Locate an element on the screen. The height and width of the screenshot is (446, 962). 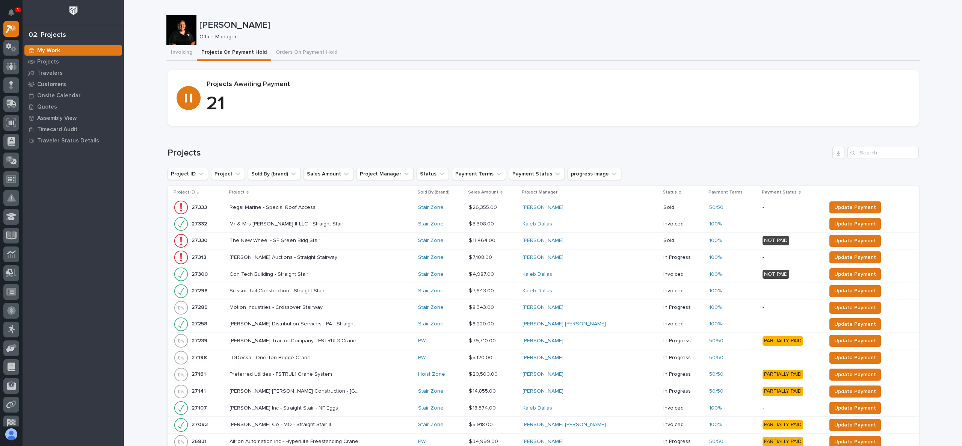
button: Orders On Payment Hold is located at coordinates (306, 53).